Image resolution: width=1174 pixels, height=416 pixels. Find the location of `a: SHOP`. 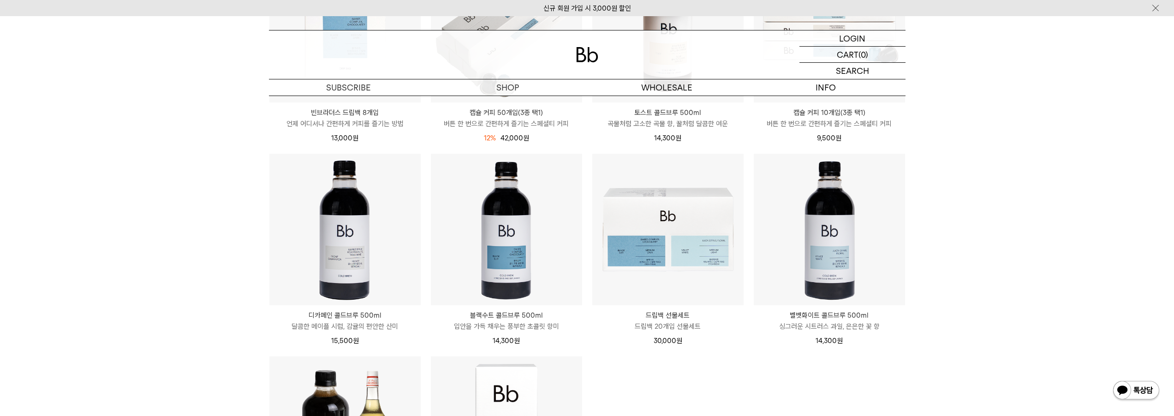

a: SHOP is located at coordinates (507, 87).